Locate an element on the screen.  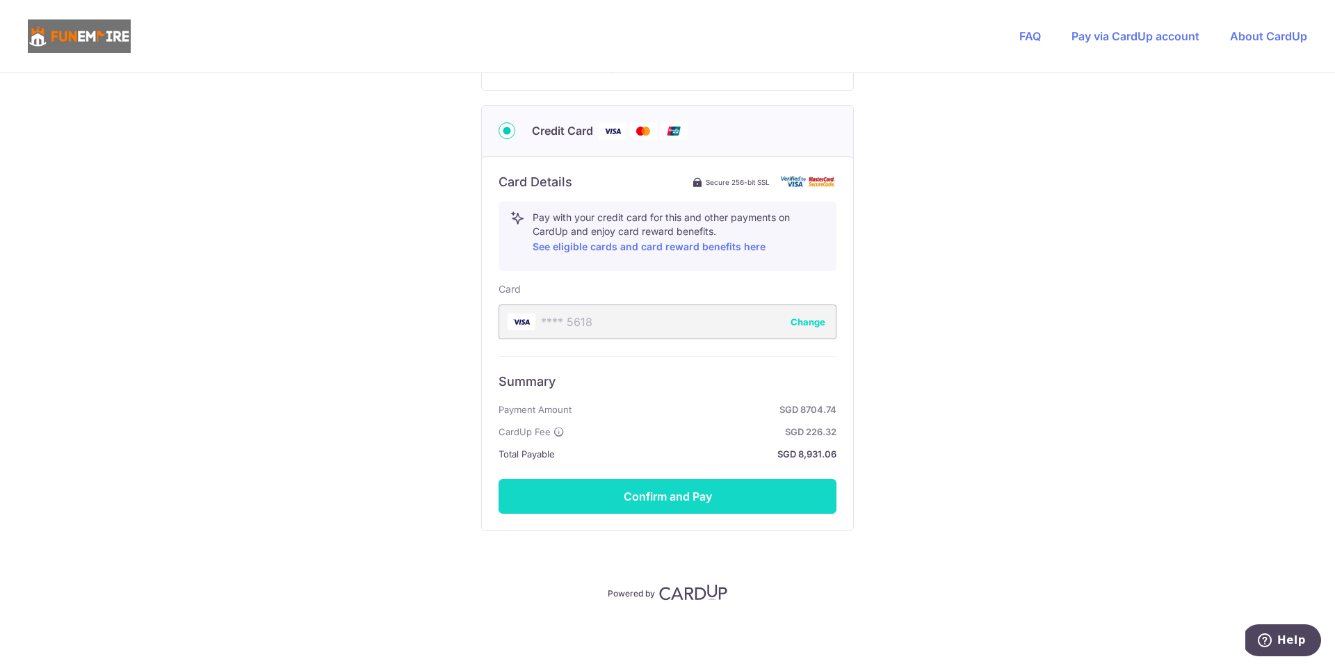
span: Credit Card is located at coordinates (562, 131).